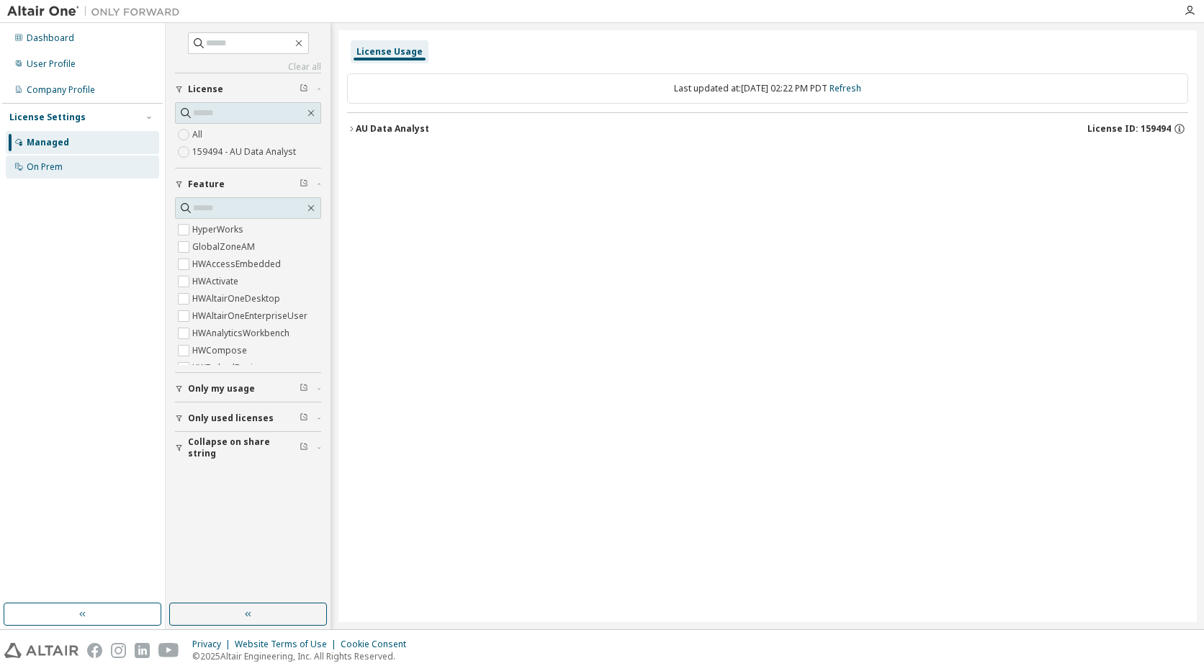  What do you see at coordinates (248, 448) in the screenshot?
I see `button: Collapse on share string` at bounding box center [248, 448].